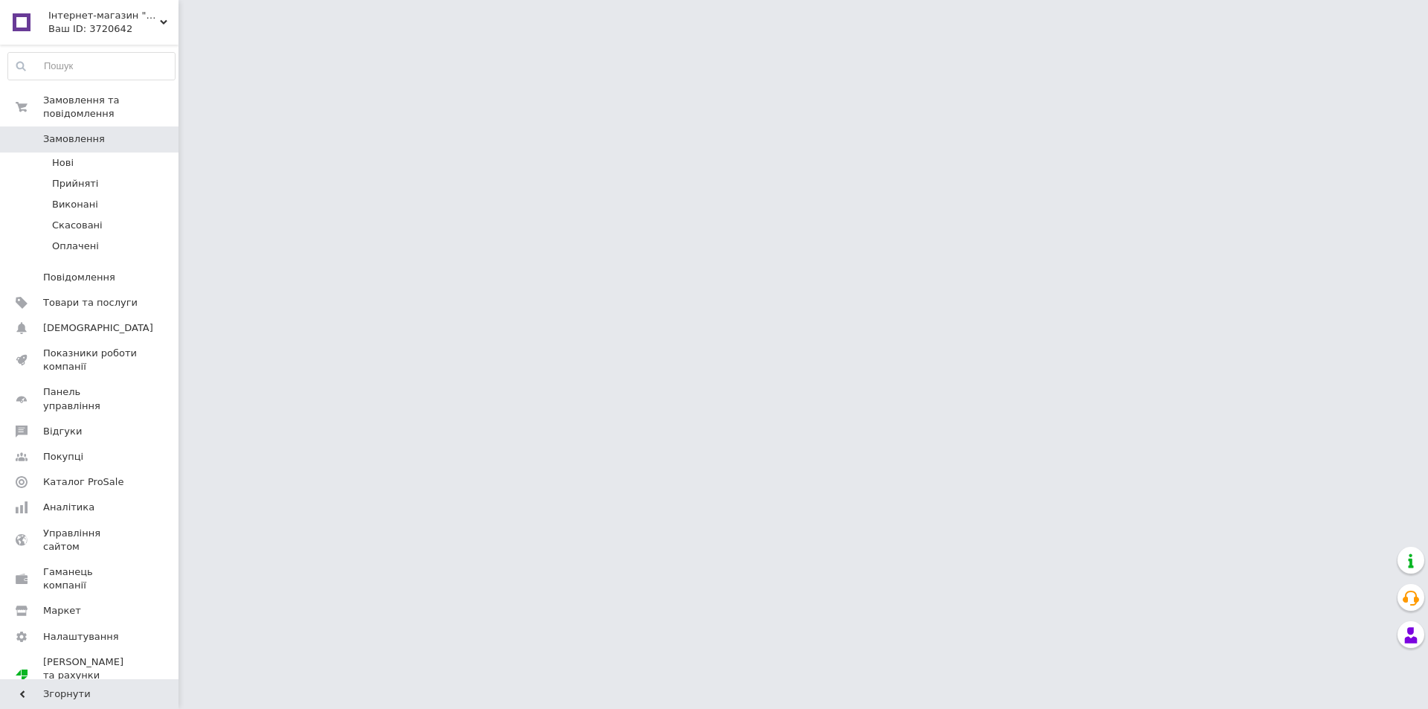 The width and height of the screenshot is (1428, 709). What do you see at coordinates (83, 482) in the screenshot?
I see `span: Каталог ProSale` at bounding box center [83, 482].